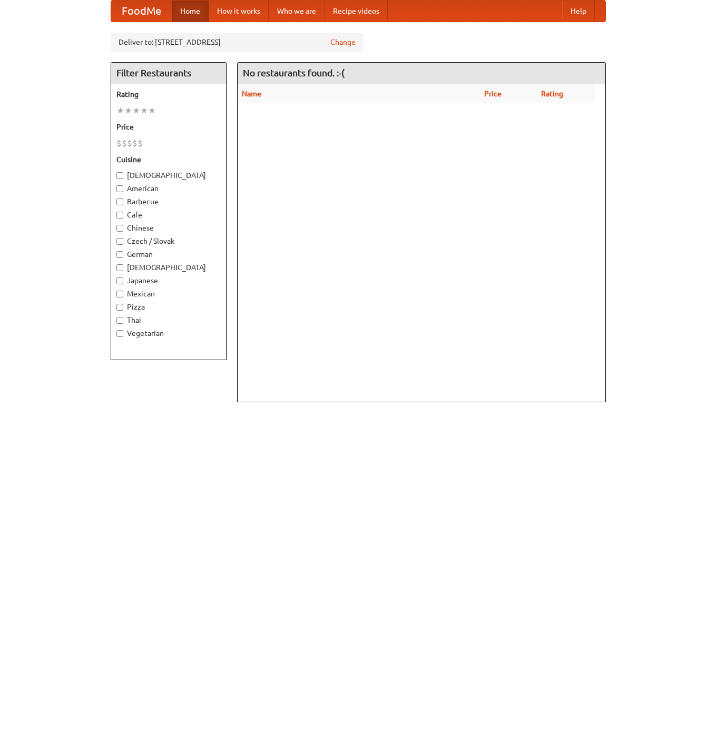 This screenshot has height=745, width=716. I want to click on input: German, so click(120, 254).